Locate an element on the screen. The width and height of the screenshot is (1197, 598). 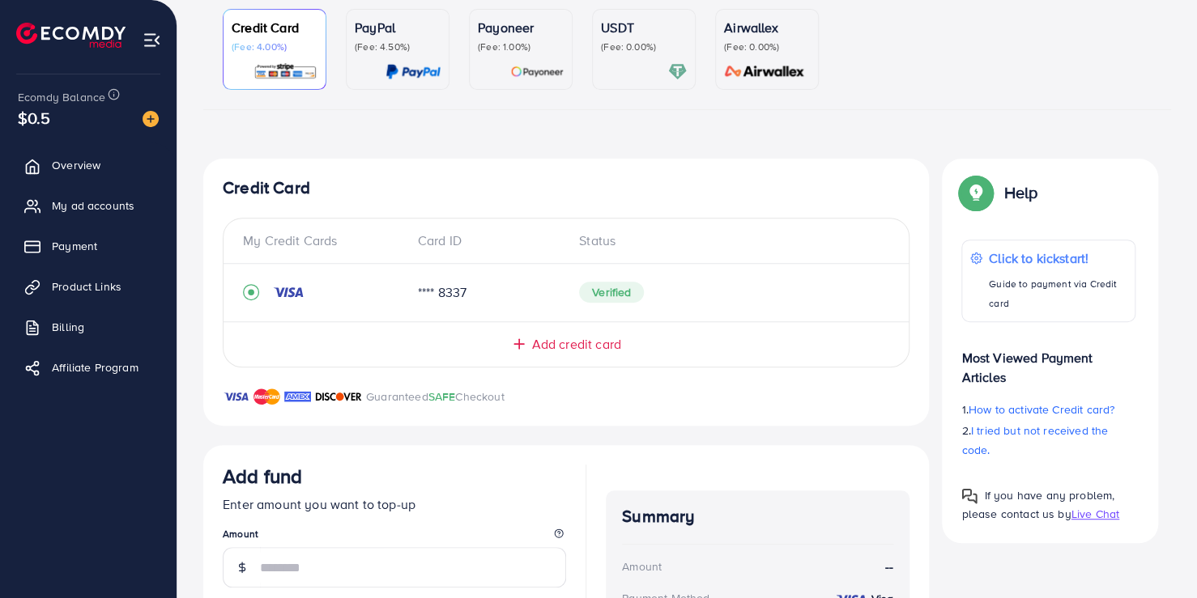
p: 1. is located at coordinates (1048, 410).